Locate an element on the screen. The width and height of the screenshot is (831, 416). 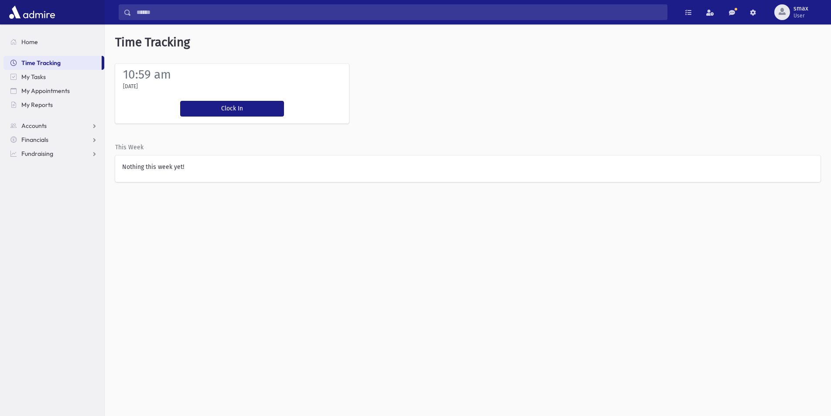
label: Nothing this week yet! is located at coordinates (153, 167).